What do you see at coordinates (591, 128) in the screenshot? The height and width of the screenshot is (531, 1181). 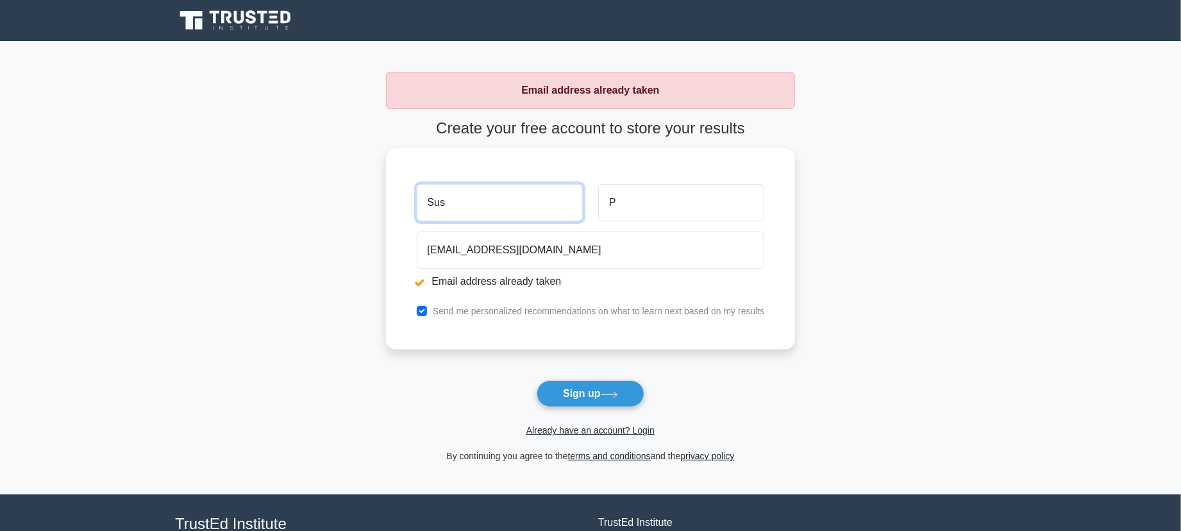 I see `h4: Create your free account to store your results` at bounding box center [591, 128].